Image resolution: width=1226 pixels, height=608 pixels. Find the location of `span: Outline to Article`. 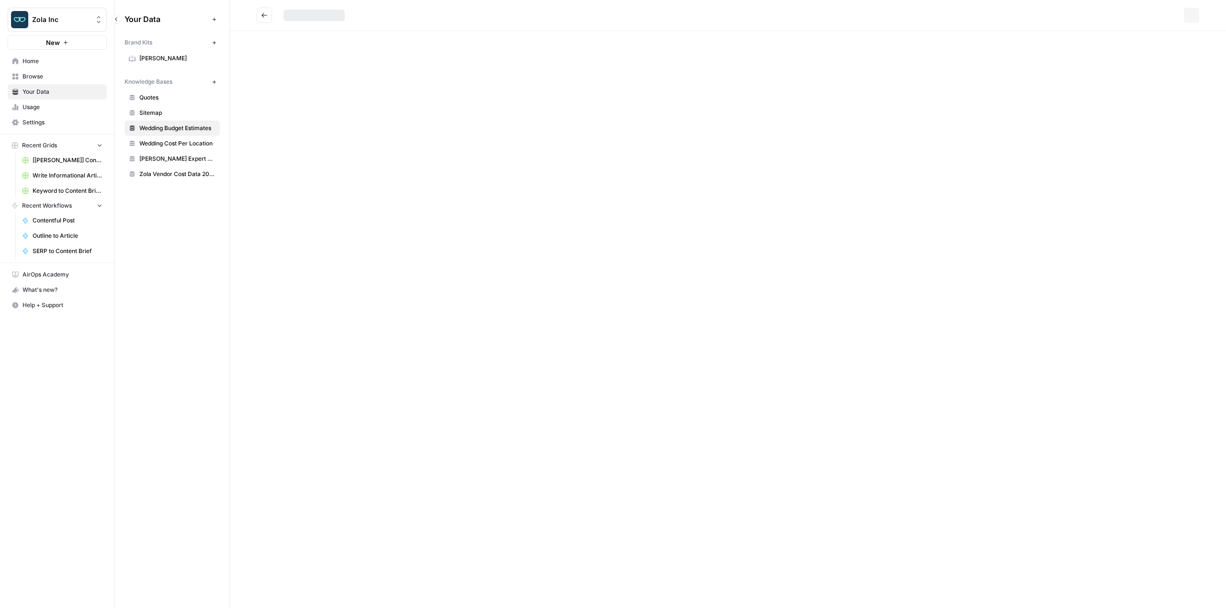

span: Outline to Article is located at coordinates (68, 236).